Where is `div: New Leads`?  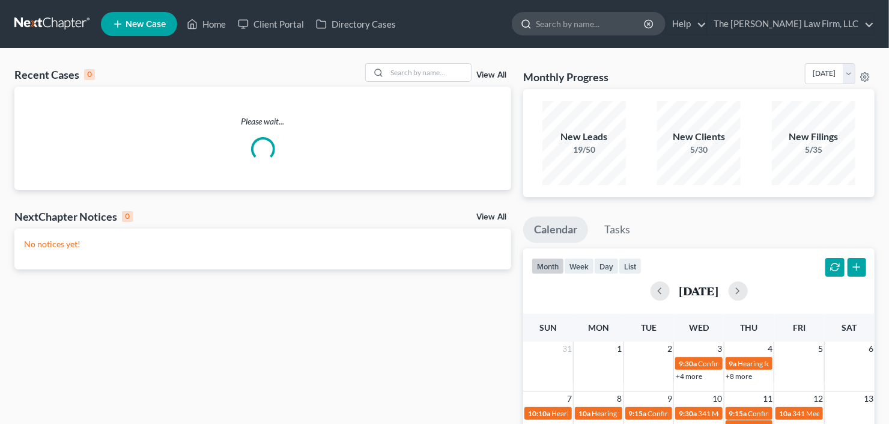 div: New Leads is located at coordinates (585, 136).